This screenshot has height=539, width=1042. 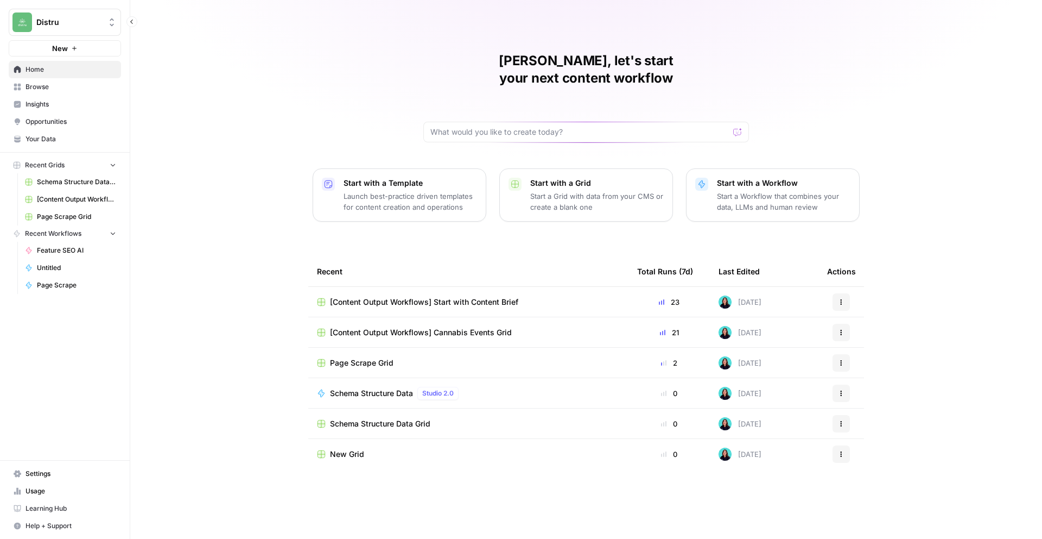 I want to click on span: Usage, so click(x=71, y=491).